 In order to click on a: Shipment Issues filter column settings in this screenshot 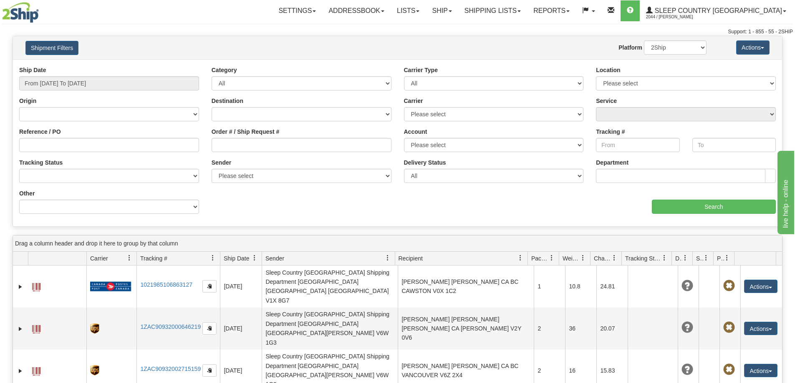, I will do `click(706, 258)`.